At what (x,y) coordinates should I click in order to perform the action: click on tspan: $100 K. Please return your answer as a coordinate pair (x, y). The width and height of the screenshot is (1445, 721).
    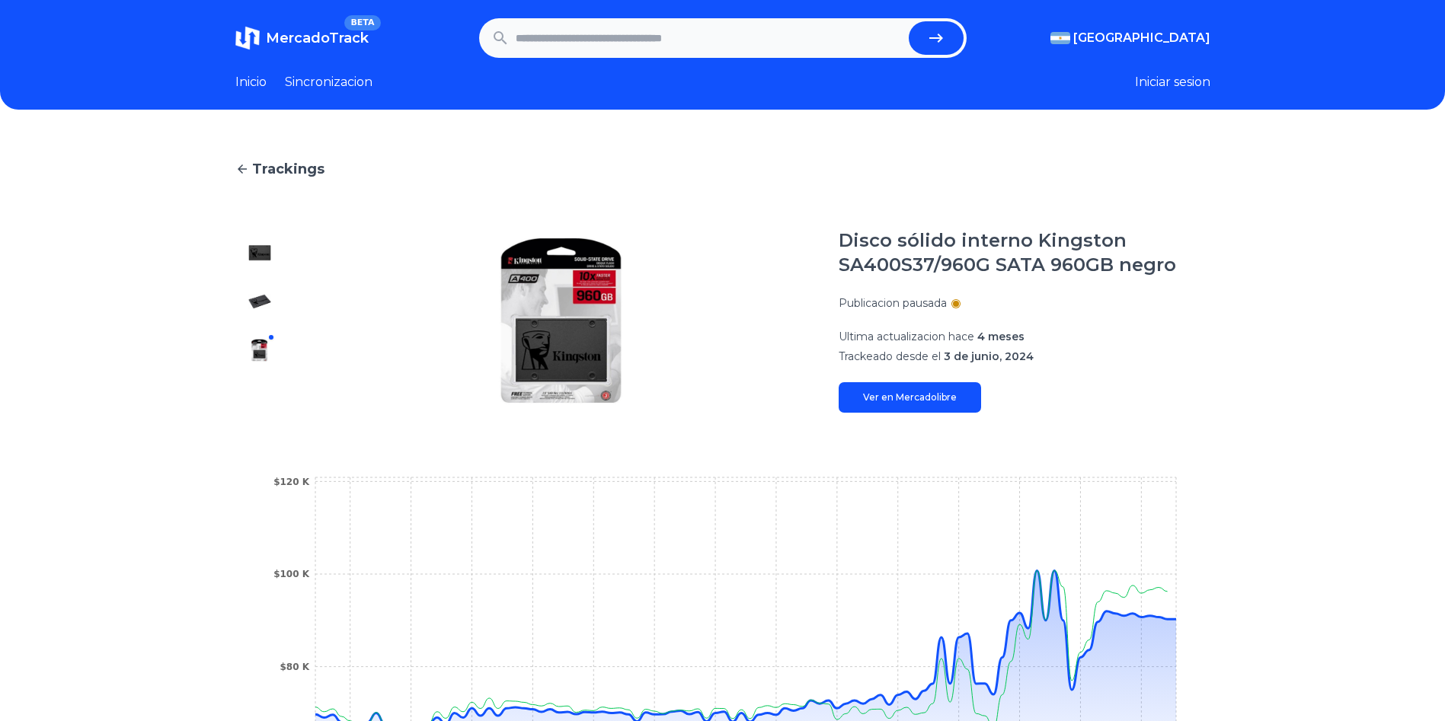
    Looking at the image, I should click on (292, 574).